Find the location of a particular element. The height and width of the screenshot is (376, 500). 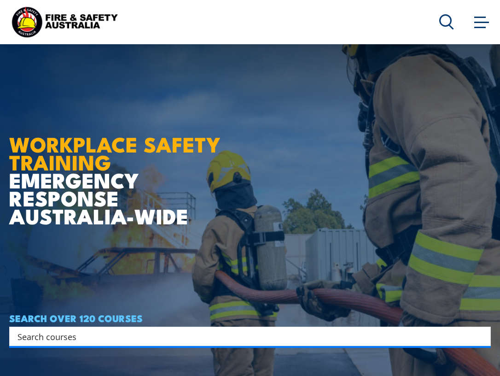

h1: EMERGENCY RESPONSE AUSTRALIA-WIDE is located at coordinates (122, 157).